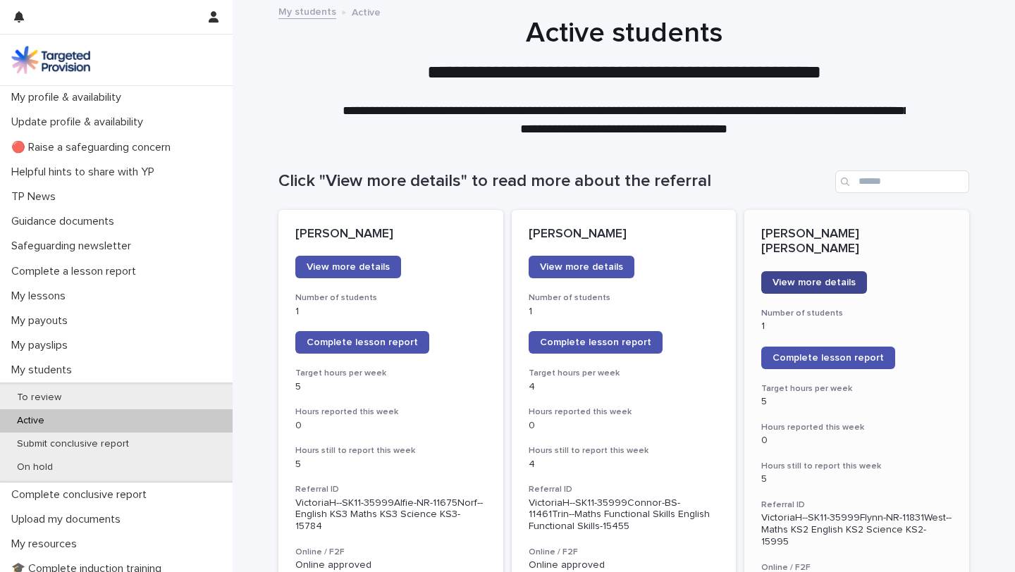  I want to click on p: TP News, so click(36, 197).